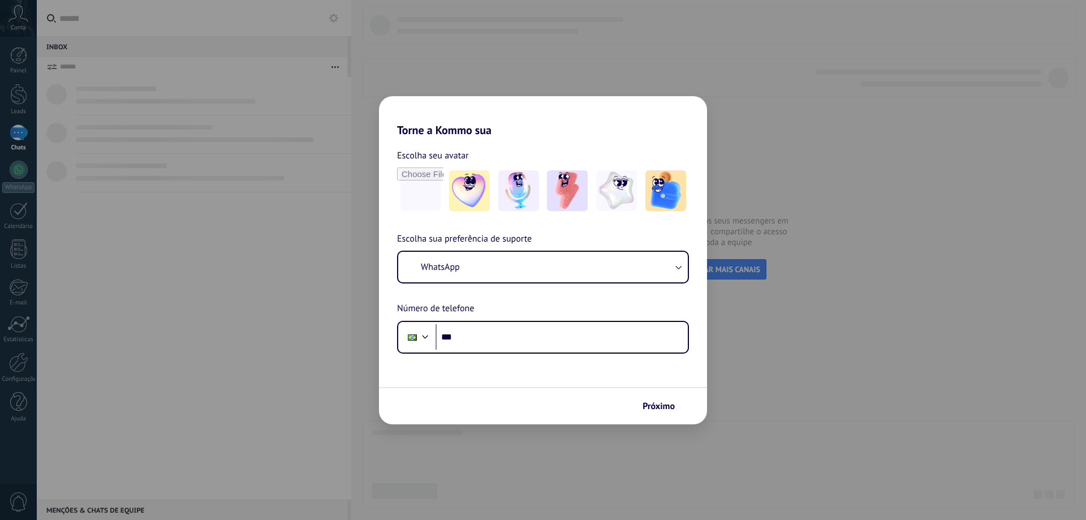  Describe the element at coordinates (617, 191) in the screenshot. I see `img: -4.jpeg` at that location.